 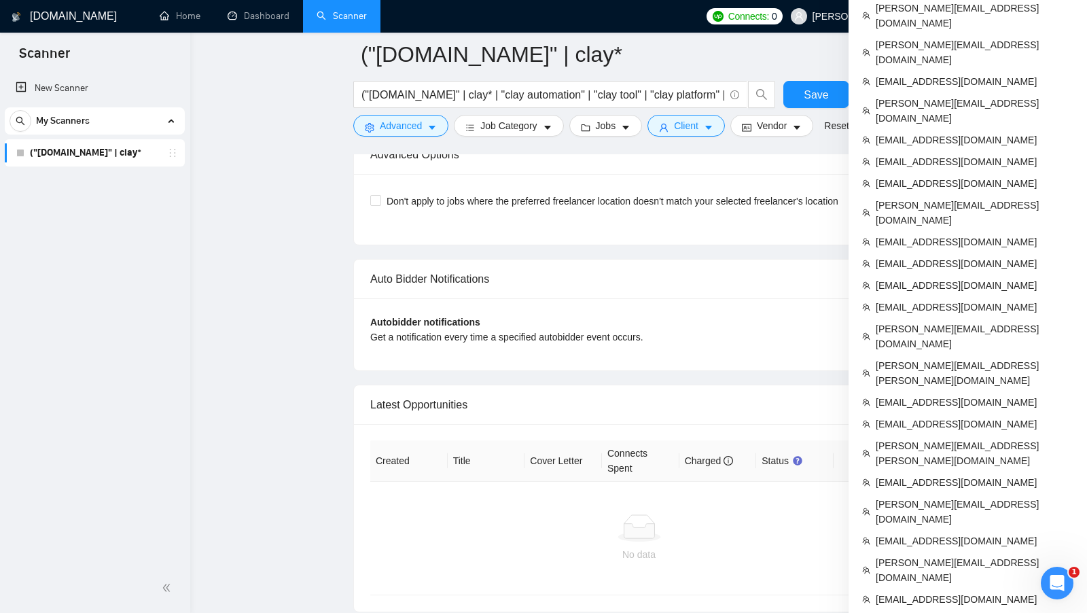 I want to click on input: Scanner name..., so click(x=628, y=54).